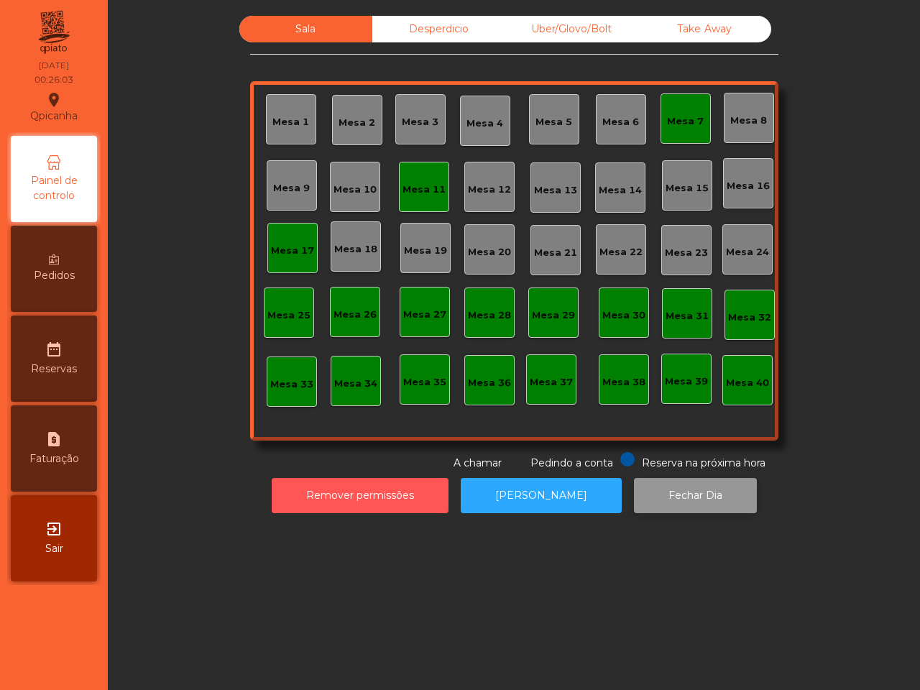 This screenshot has width=920, height=690. I want to click on i: request_page, so click(54, 439).